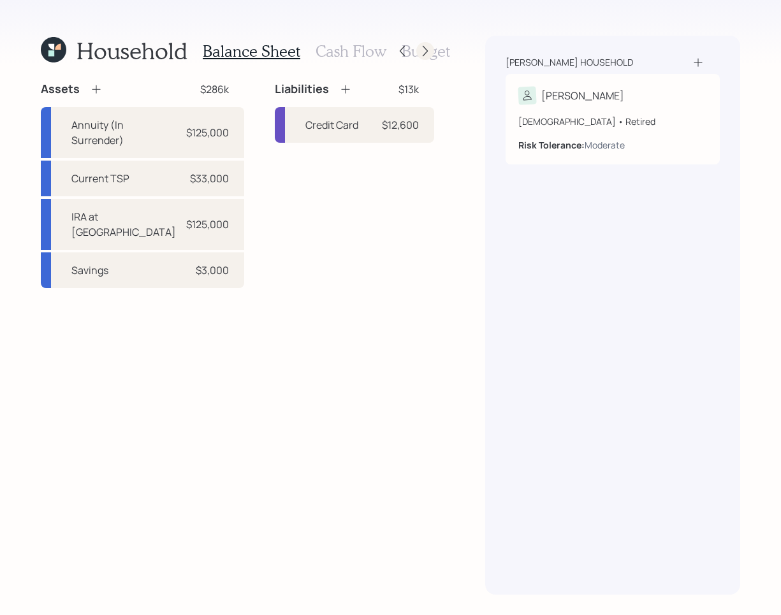 The image size is (781, 615). Describe the element at coordinates (604, 145) in the screenshot. I see `div: Moderate` at that location.